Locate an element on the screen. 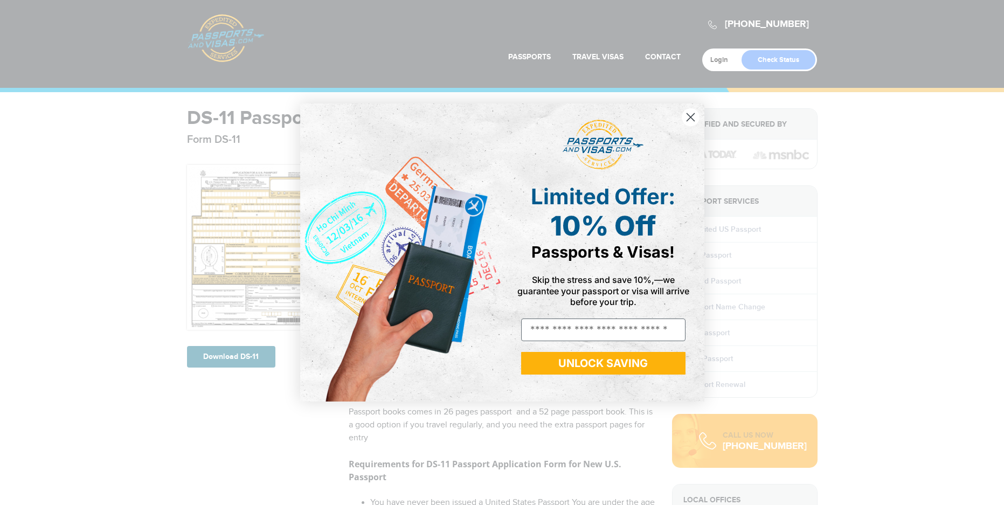 Image resolution: width=1004 pixels, height=505 pixels. img: de9cda0d-0715-46ca-9a25-073762a91ba7.png is located at coordinates (401, 252).